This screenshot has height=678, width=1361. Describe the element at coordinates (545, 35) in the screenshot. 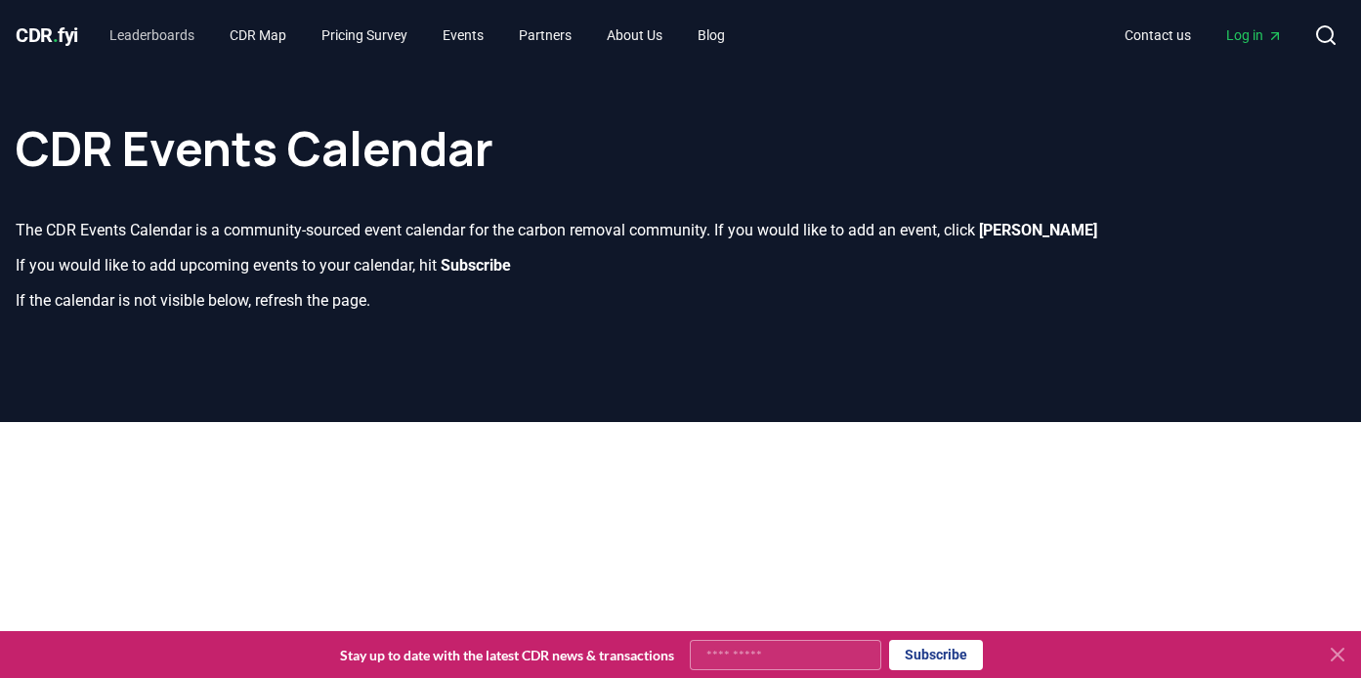

I see `a: Partners` at that location.